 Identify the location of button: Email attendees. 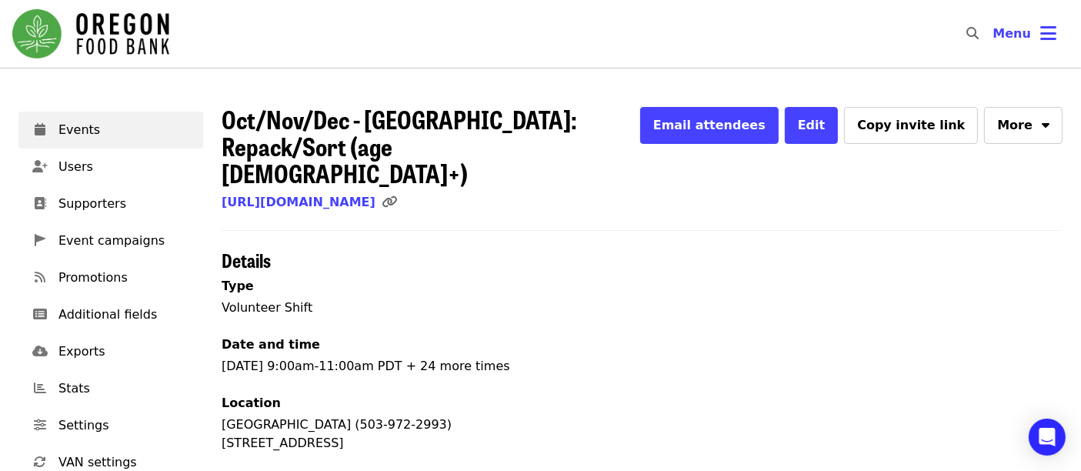
(709, 125).